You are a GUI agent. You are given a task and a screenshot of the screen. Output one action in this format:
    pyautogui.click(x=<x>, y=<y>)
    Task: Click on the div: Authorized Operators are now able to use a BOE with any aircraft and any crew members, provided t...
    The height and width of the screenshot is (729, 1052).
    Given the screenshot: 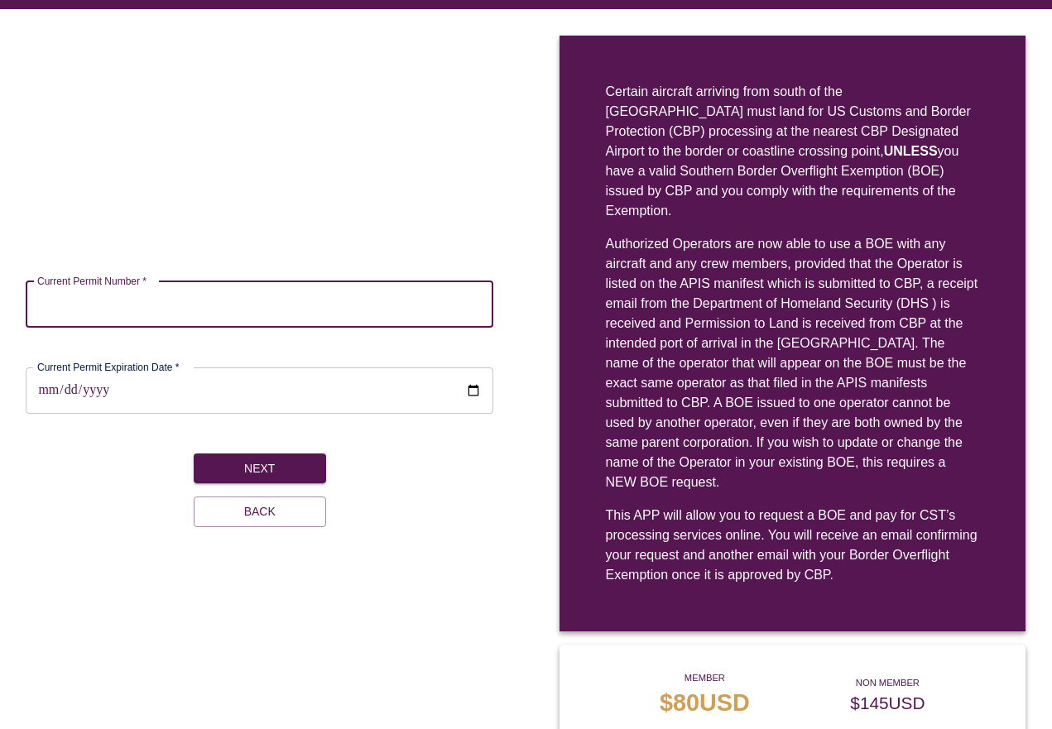 What is the action you would take?
    pyautogui.click(x=793, y=363)
    